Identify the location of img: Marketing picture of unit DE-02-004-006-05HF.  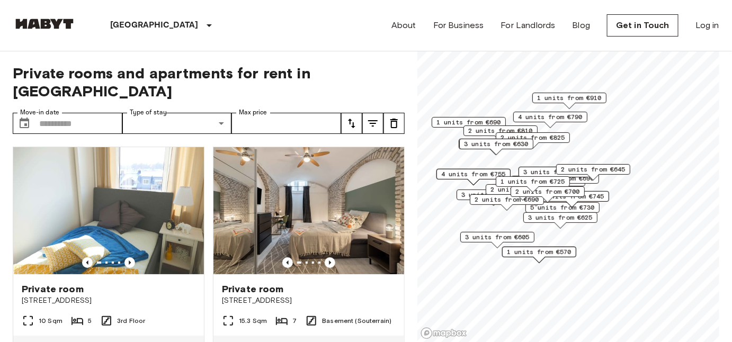
(309, 211).